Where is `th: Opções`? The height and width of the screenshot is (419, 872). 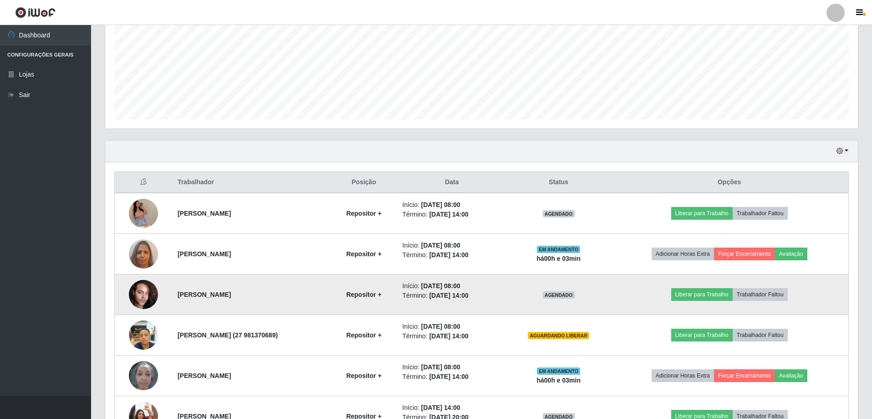
th: Opções is located at coordinates (729, 182).